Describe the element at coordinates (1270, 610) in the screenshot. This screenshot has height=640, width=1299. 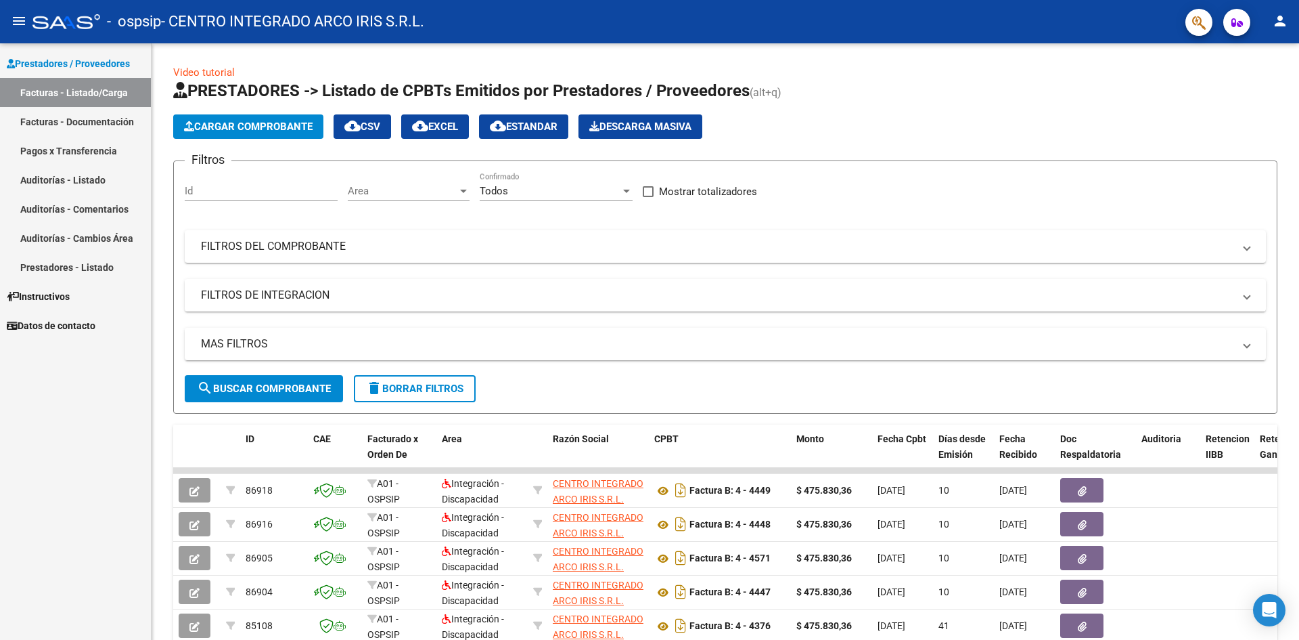
I see `div: Open Intercom Messenger` at that location.